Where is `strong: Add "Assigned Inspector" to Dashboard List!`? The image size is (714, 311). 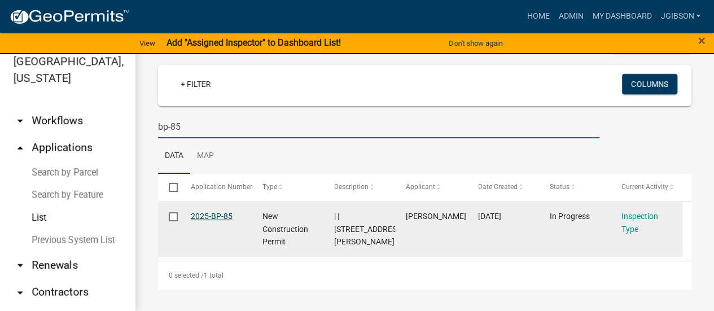
strong: Add "Assigned Inspector" to Dashboard List! is located at coordinates (254, 42).